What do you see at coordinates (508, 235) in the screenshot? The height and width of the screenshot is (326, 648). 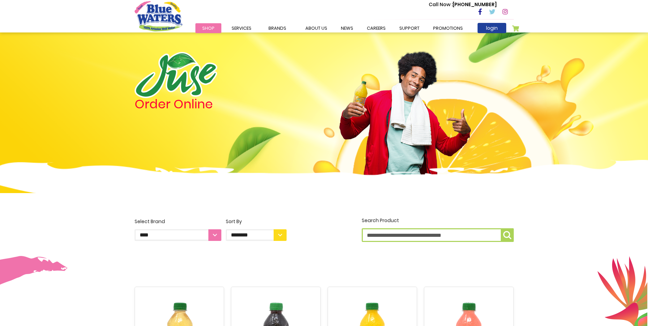 I see `button: Search Product` at bounding box center [508, 235].